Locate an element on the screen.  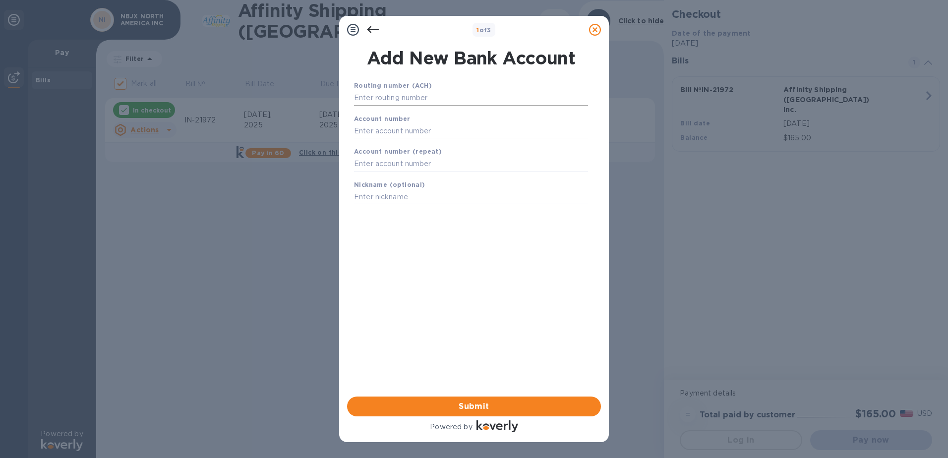
b: Account number (repeat) is located at coordinates (398, 151).